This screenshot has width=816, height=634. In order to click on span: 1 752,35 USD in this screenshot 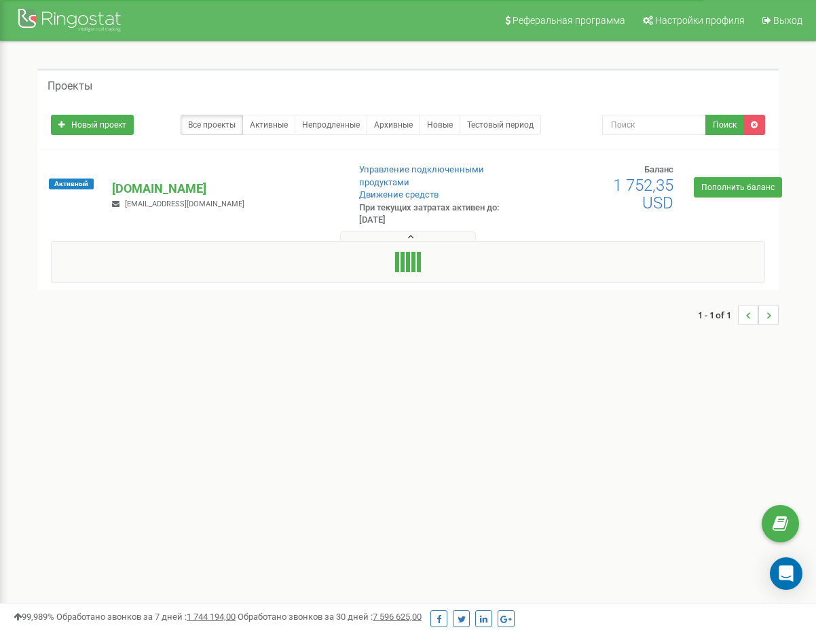, I will do `click(643, 194)`.